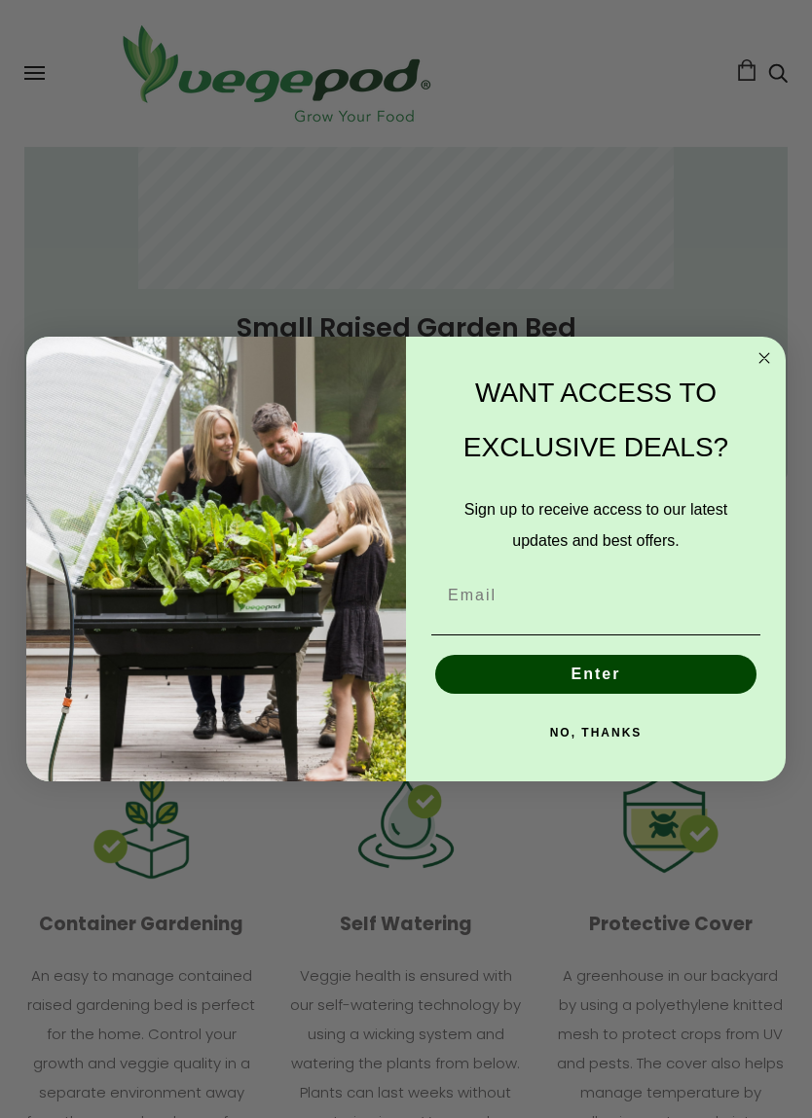  What do you see at coordinates (764, 358) in the screenshot?
I see `button: Close dialog` at bounding box center [764, 358].